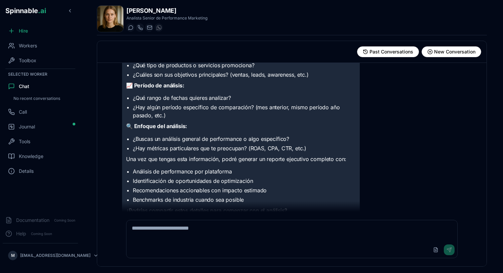  I want to click on li: ¿Cuáles son sus objetivos principales? (ventas, leads, awareness, etc.), so click(244, 75).